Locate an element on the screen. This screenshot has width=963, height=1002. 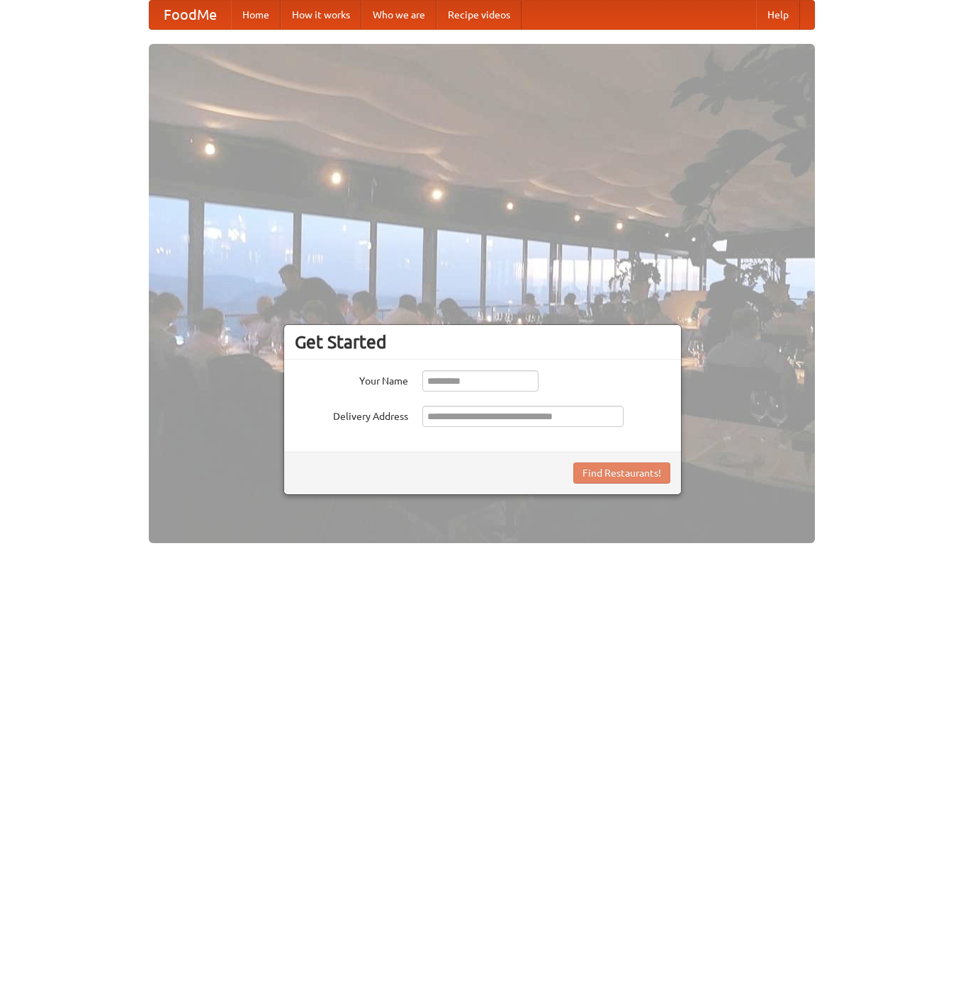
a: How it works is located at coordinates (321, 15).